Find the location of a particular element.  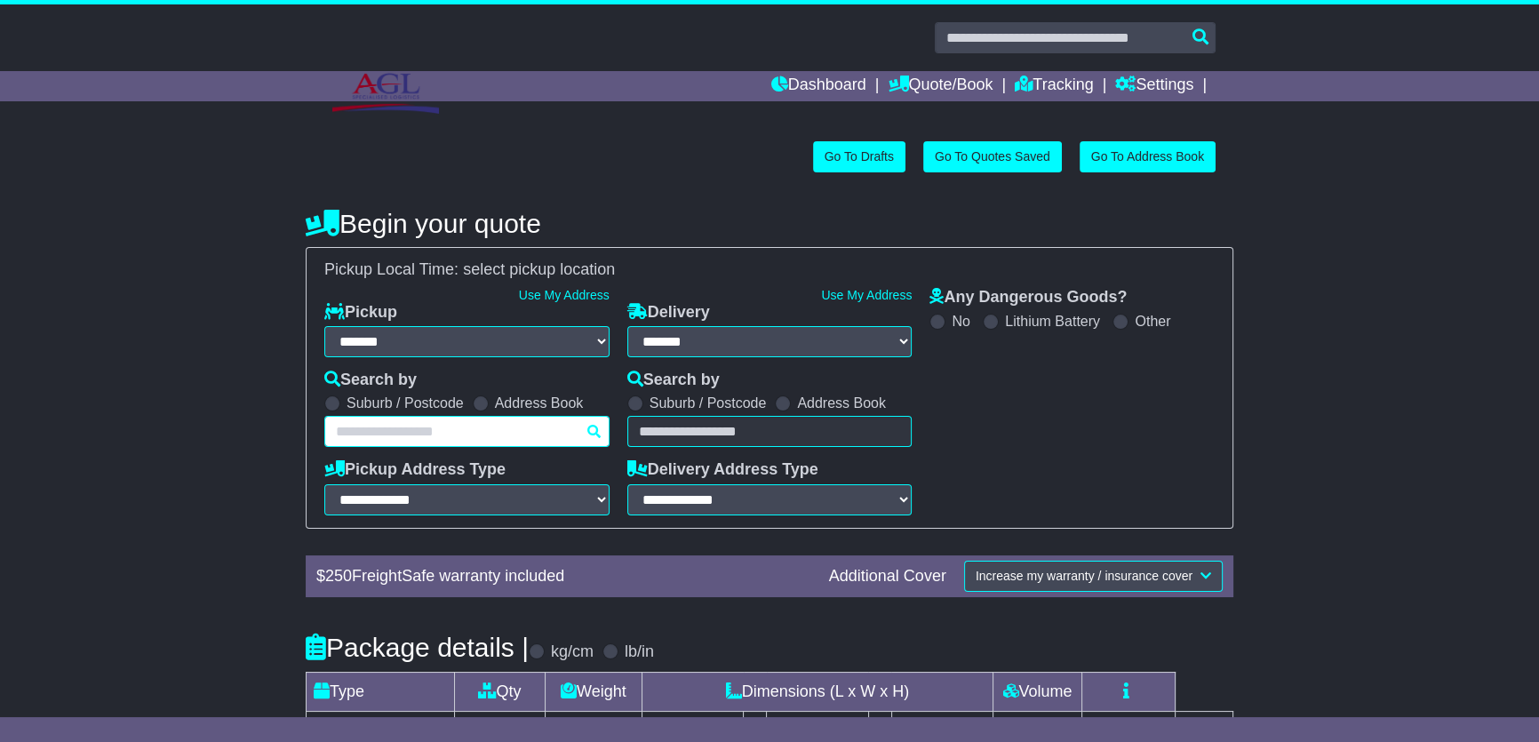

label: Delivery Address Type is located at coordinates (723, 470).